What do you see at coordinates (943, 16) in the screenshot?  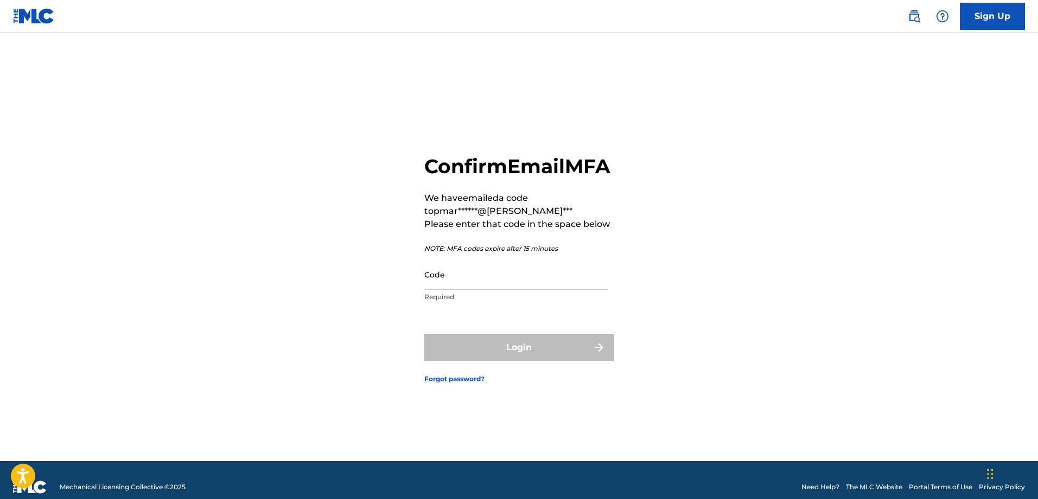 I see `img: help` at bounding box center [943, 16].